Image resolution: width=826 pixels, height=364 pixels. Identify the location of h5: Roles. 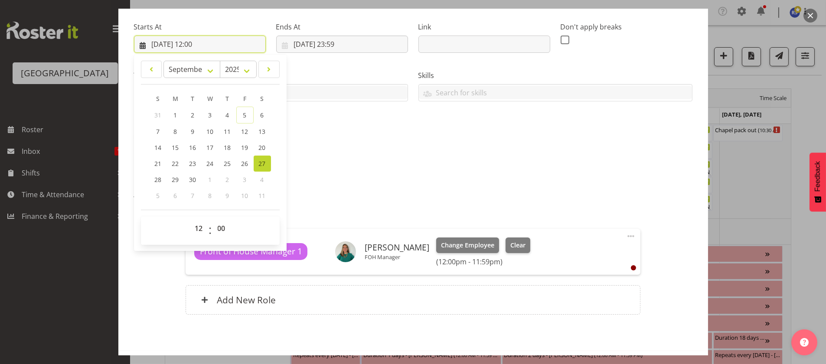
(413, 213).